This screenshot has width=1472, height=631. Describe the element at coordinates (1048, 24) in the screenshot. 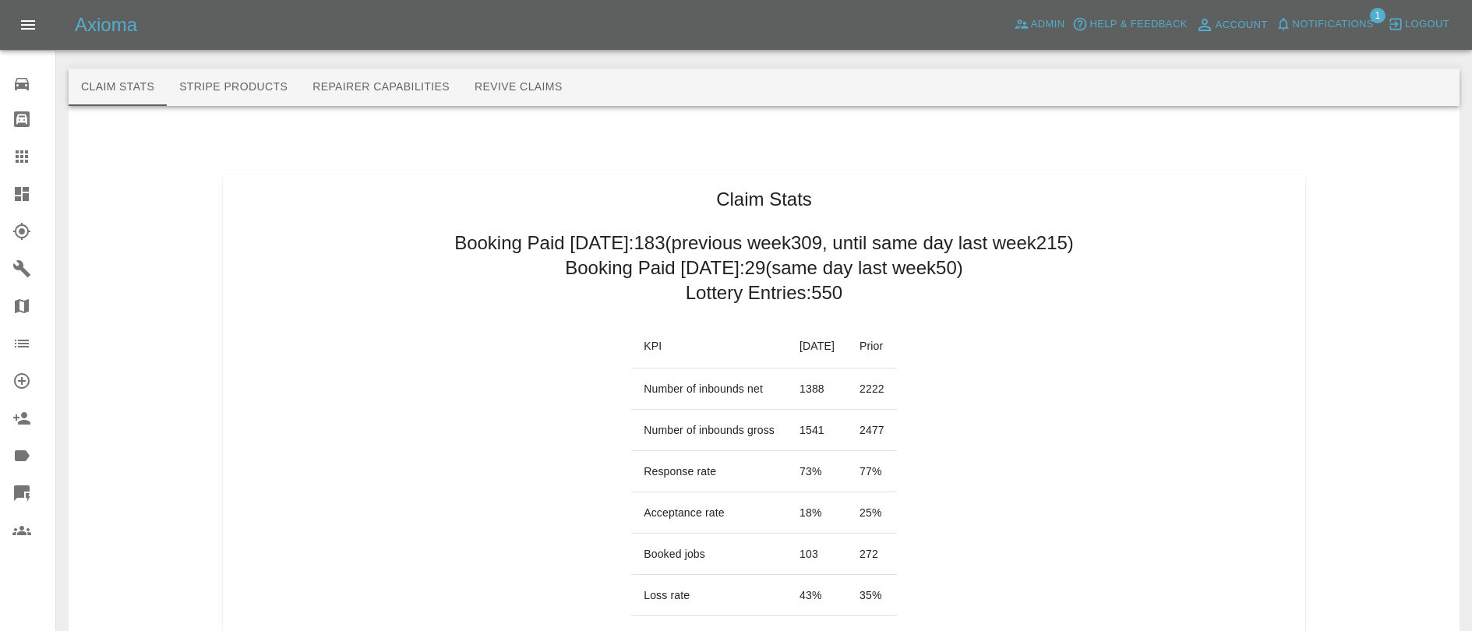

I see `span: Admin` at that location.